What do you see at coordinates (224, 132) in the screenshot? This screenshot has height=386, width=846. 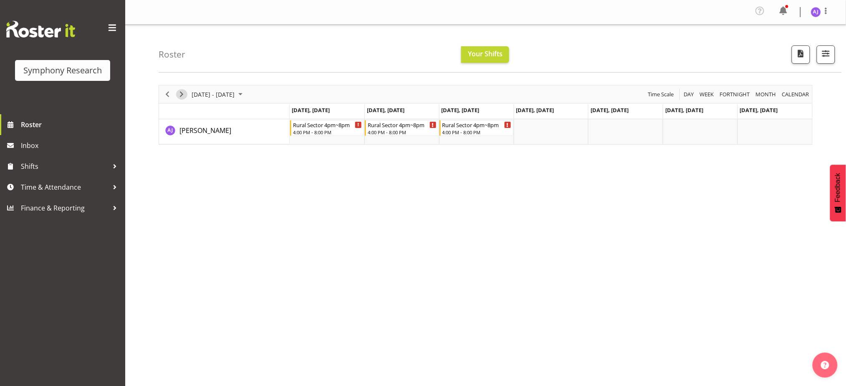 I see `td: Aditi Jaiswal resource` at bounding box center [224, 132].